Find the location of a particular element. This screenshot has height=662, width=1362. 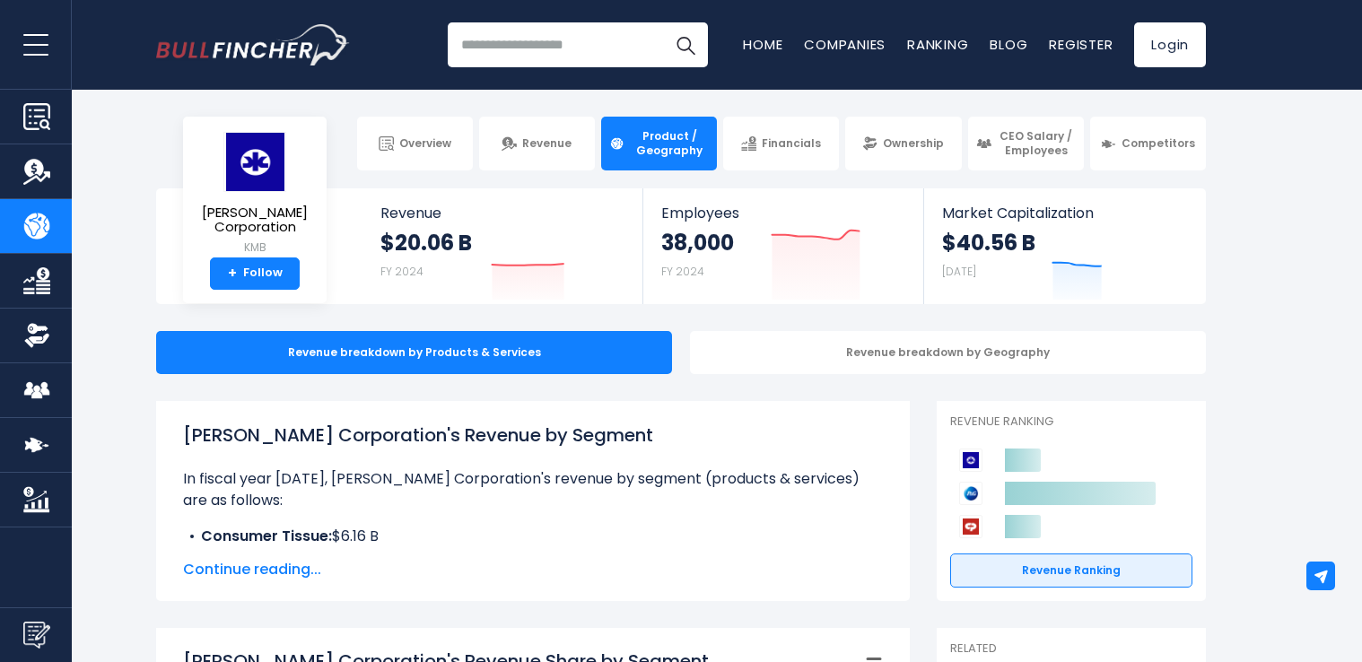

a: CEO Salary / Employees is located at coordinates (1026, 144).